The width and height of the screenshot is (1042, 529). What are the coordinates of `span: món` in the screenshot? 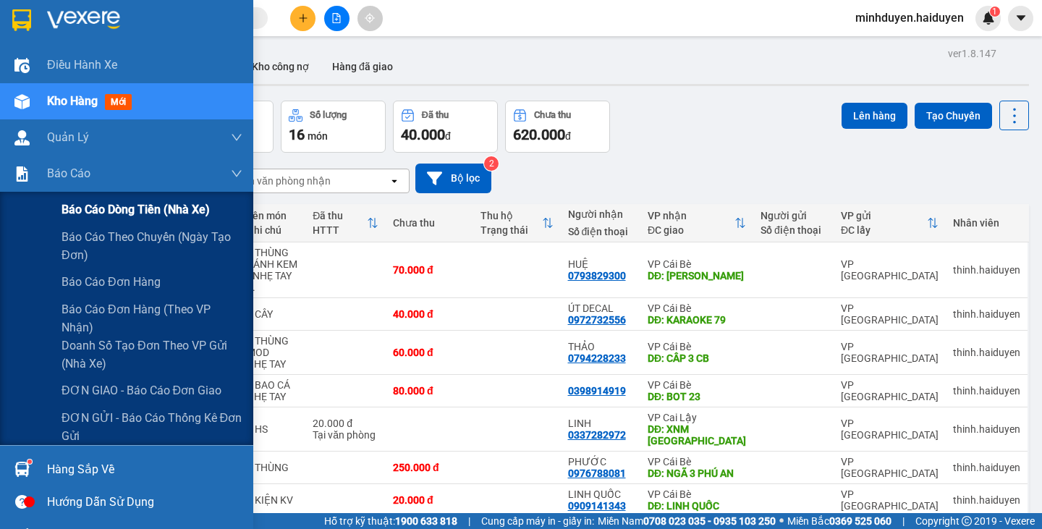 It's located at (318, 136).